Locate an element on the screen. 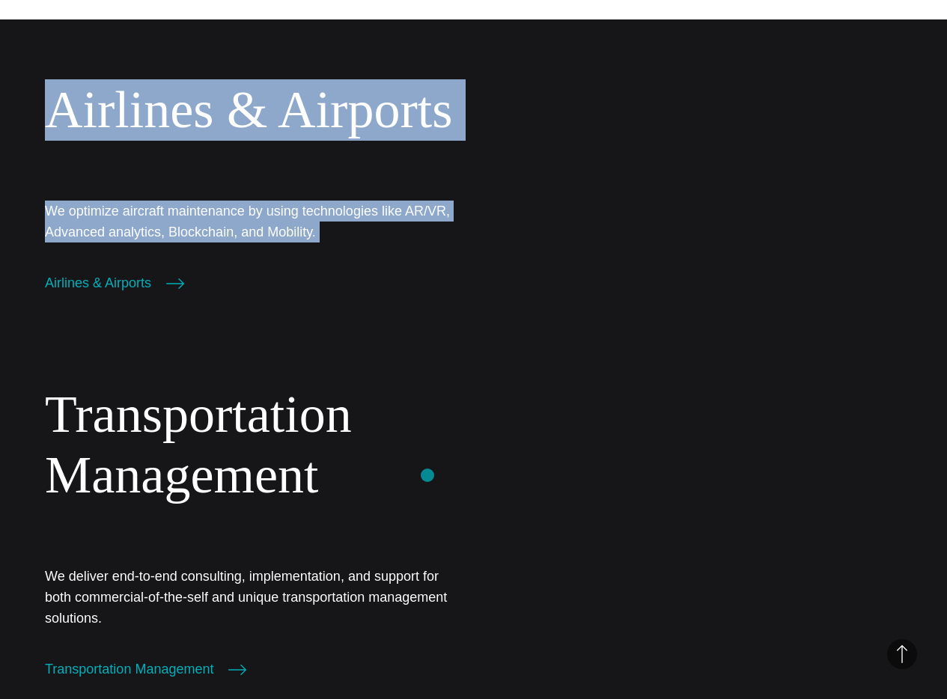 This screenshot has width=947, height=699. span: Back to Top is located at coordinates (902, 654).